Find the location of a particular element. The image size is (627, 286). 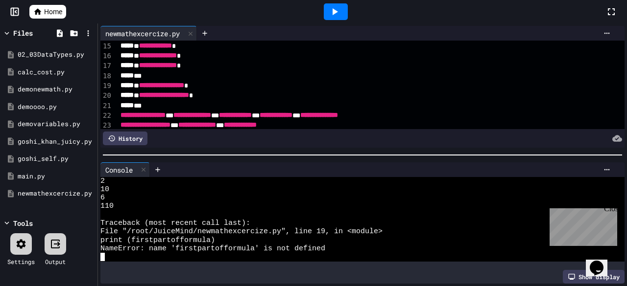

div: 23 is located at coordinates (106, 126).